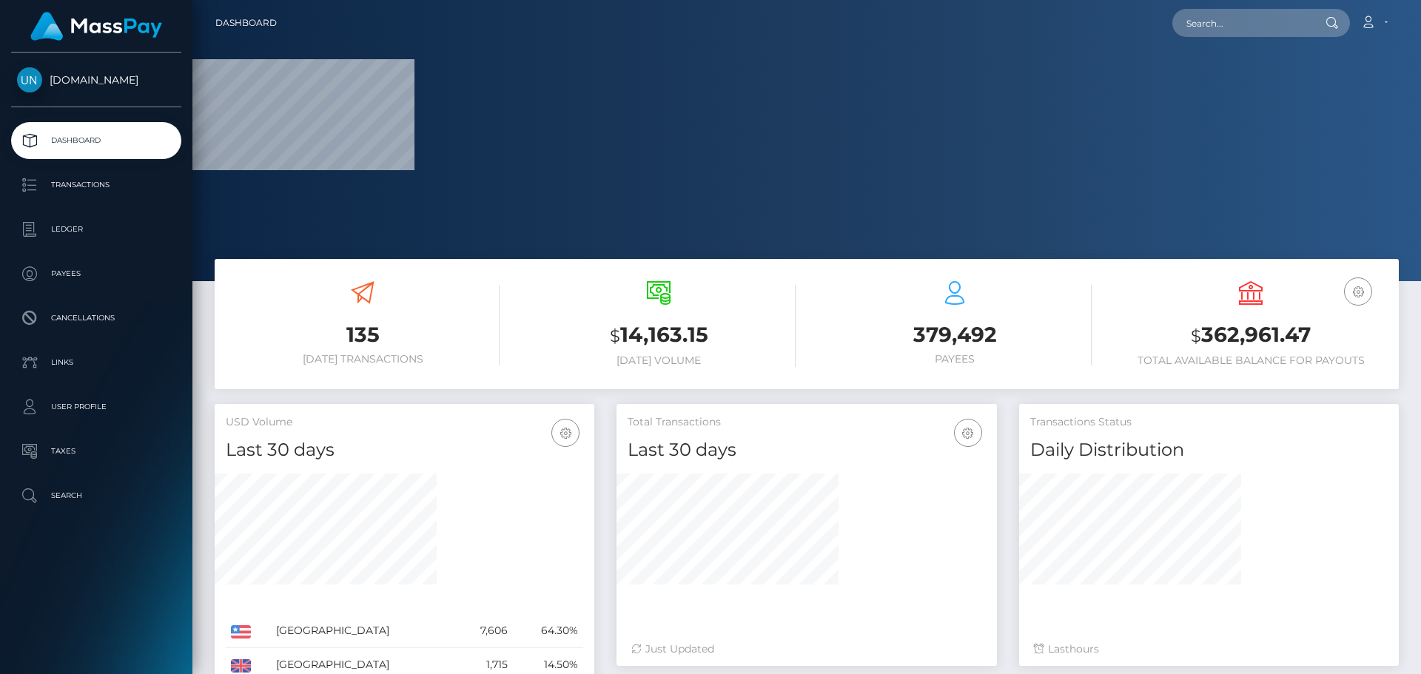 This screenshot has height=674, width=1421. I want to click on a: Payees, so click(96, 274).